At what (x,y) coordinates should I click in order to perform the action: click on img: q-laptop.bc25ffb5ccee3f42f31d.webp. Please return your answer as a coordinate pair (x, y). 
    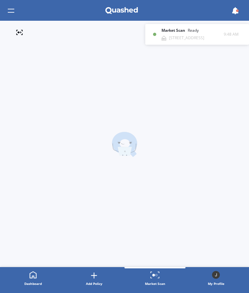
    Looking at the image, I should click on (124, 144).